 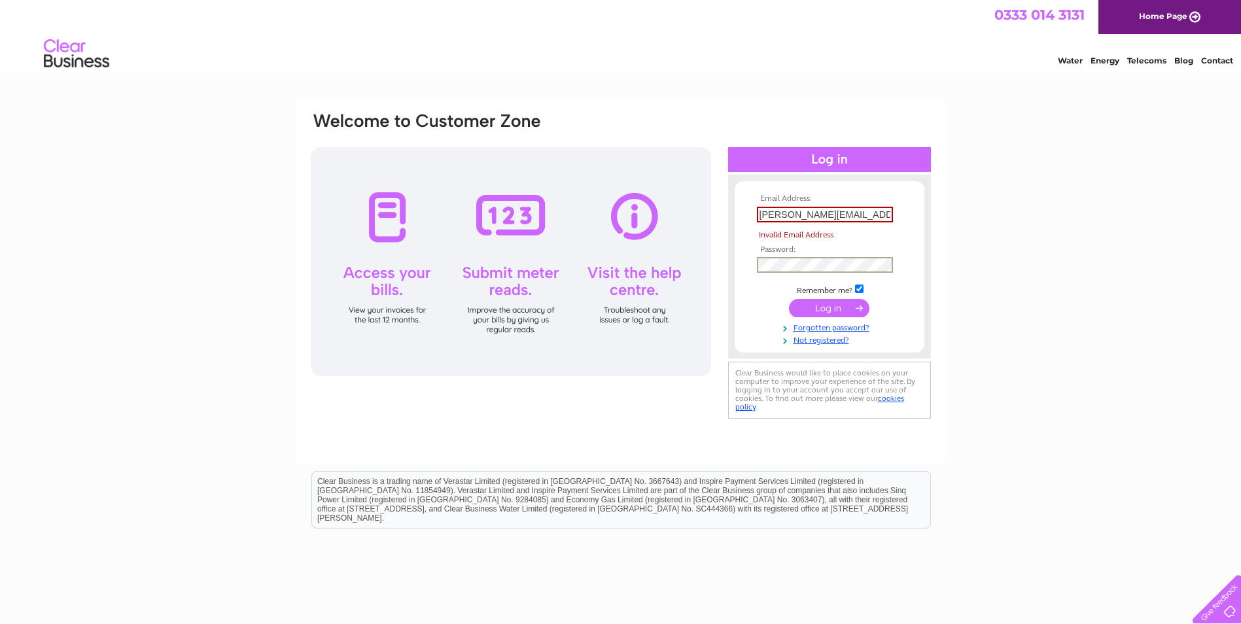 What do you see at coordinates (830, 250) in the screenshot?
I see `th: Password:` at bounding box center [830, 250].